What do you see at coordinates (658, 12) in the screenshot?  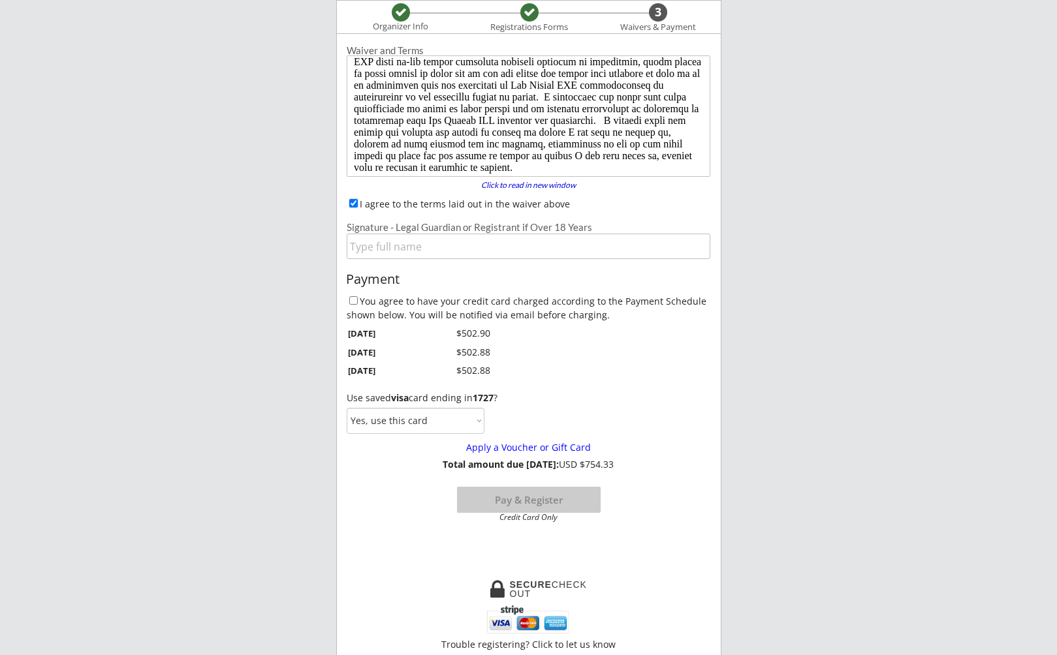 I see `div: 3` at bounding box center [658, 12].